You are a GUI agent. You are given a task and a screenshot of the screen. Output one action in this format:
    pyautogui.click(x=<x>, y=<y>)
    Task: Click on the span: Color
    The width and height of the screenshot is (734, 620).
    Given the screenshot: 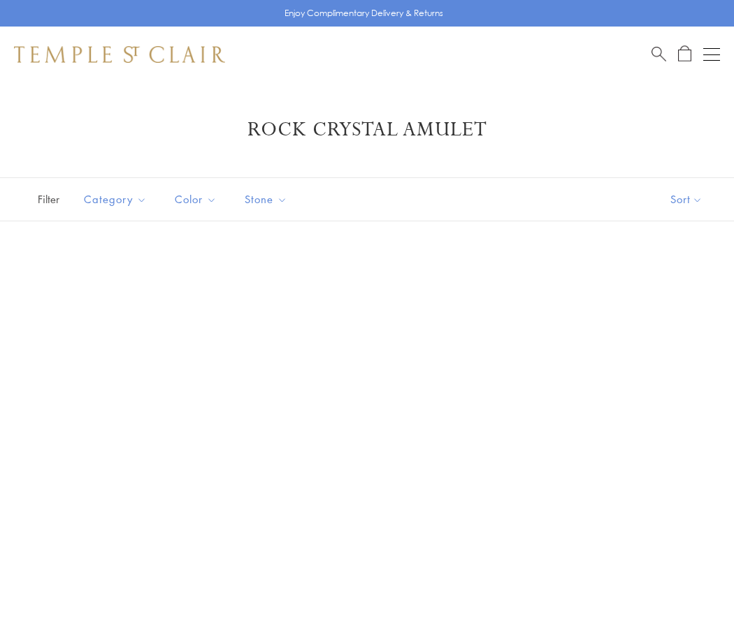 What is the action you would take?
    pyautogui.click(x=197, y=199)
    